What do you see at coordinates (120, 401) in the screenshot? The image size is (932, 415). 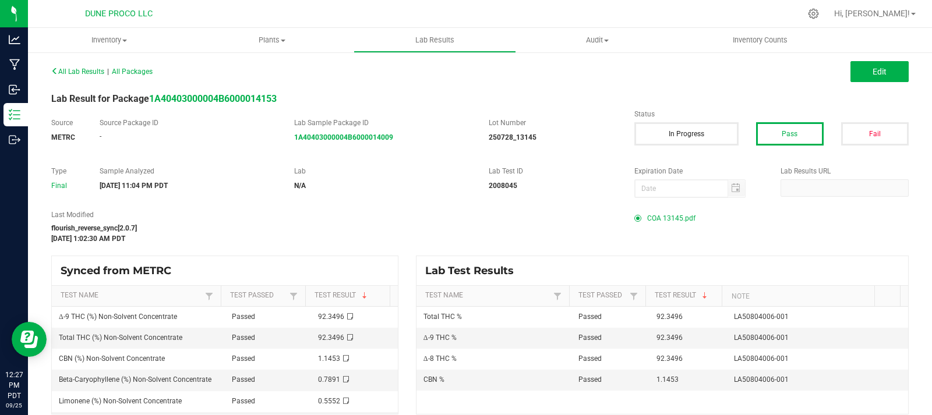 I see `span: Limonene (%) Non-Solvent Concentrate` at bounding box center [120, 401].